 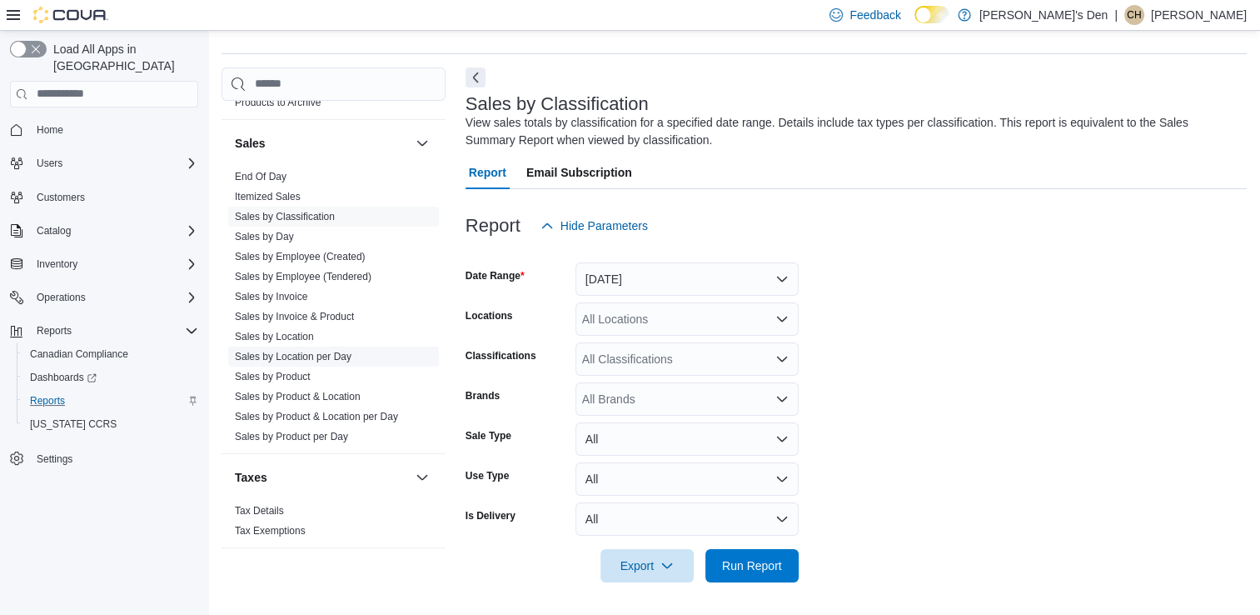 I want to click on label: Brands, so click(x=482, y=396).